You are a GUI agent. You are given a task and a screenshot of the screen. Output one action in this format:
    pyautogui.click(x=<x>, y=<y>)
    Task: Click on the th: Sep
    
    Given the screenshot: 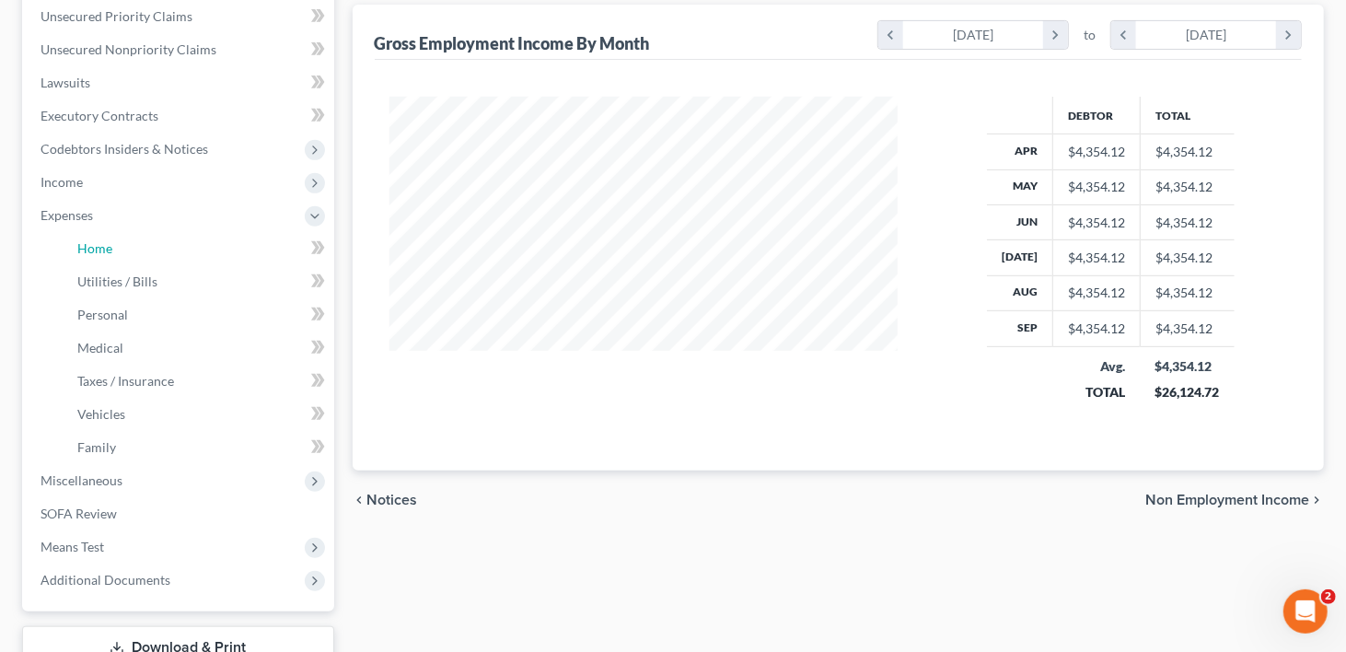 What is the action you would take?
    pyautogui.click(x=1020, y=329)
    